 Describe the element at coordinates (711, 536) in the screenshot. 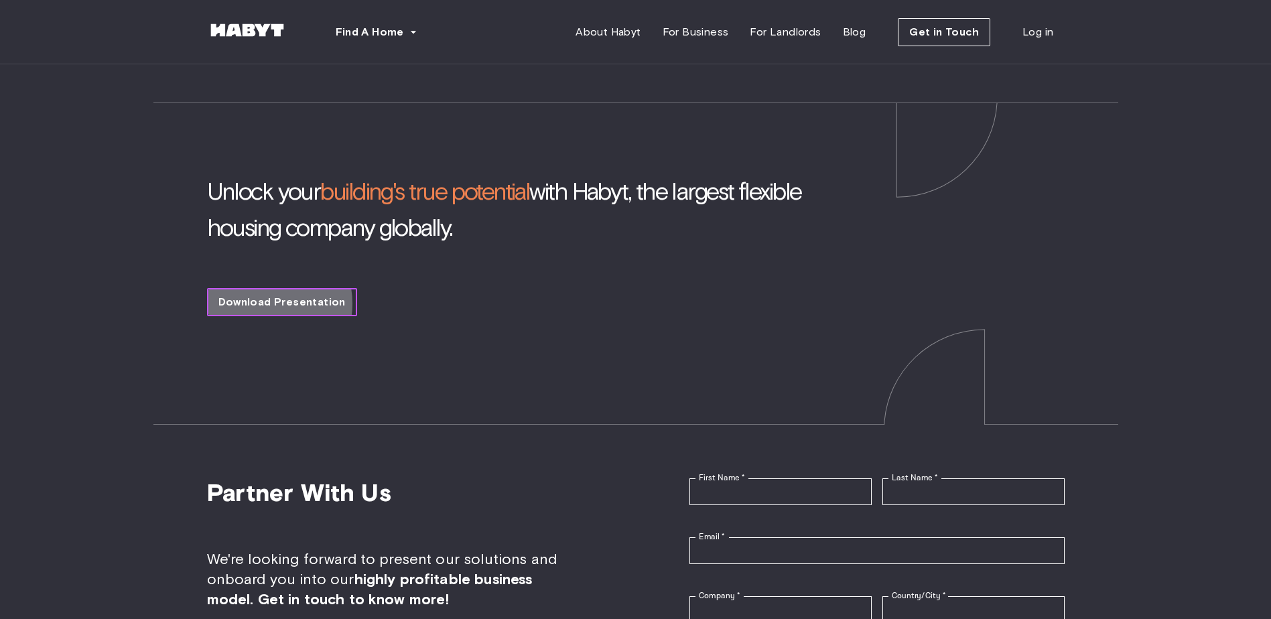

I see `label: Email *` at that location.